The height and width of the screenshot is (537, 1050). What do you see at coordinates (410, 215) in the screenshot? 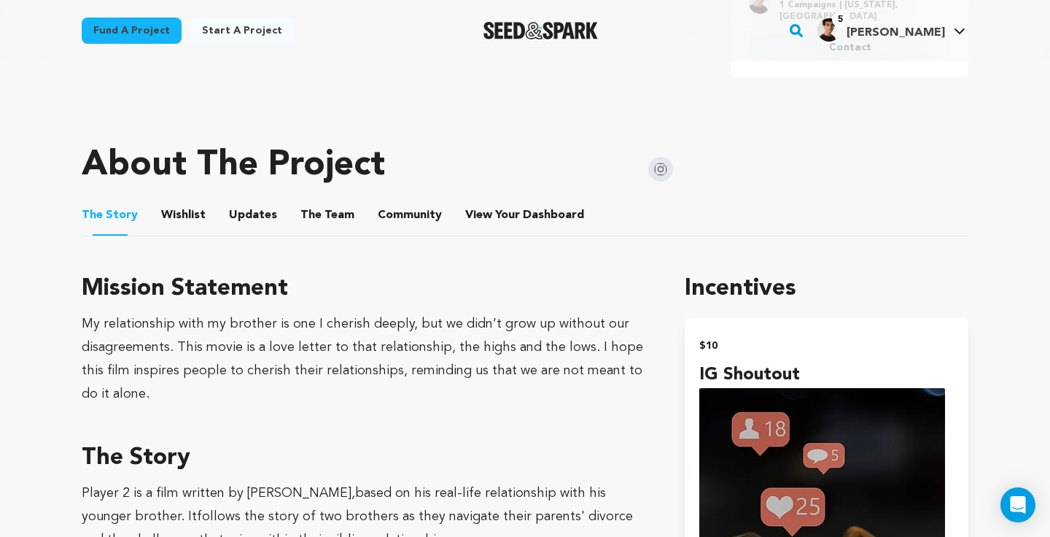
I see `span: Community` at bounding box center [410, 215].